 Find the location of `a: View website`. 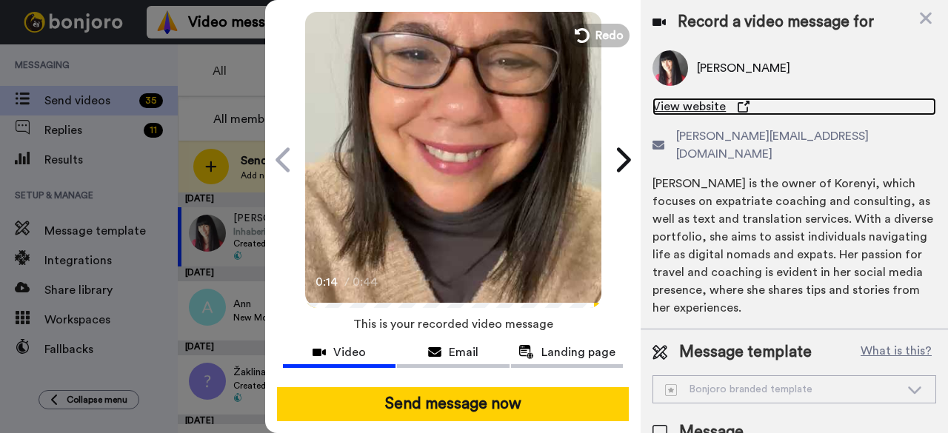

a: View website is located at coordinates (794, 107).